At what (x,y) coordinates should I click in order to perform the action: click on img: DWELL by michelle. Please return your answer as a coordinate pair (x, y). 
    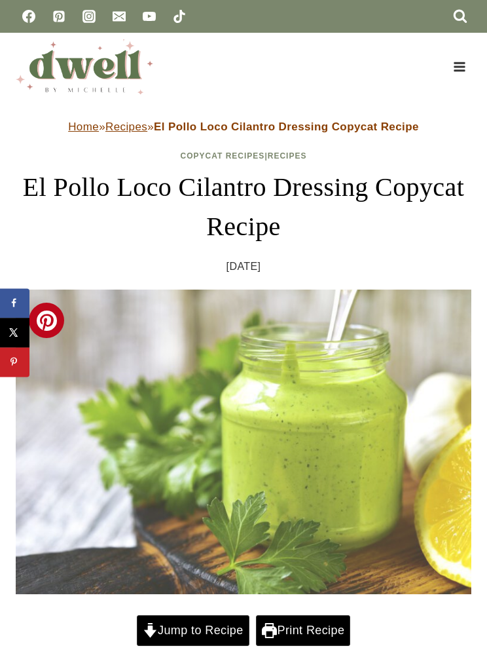
    Looking at the image, I should click on (84, 67).